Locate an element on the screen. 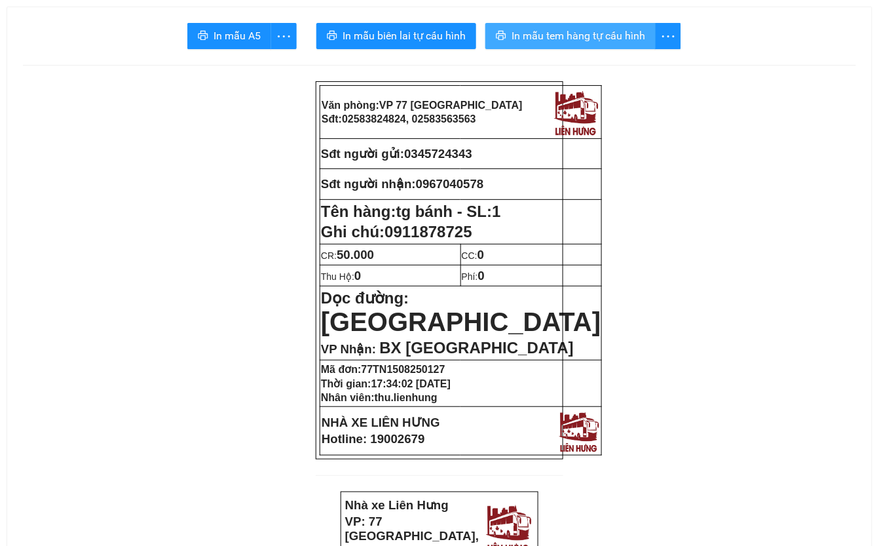  button: printerIn mẫu tem hàng tự cấu hình is located at coordinates (571, 36).